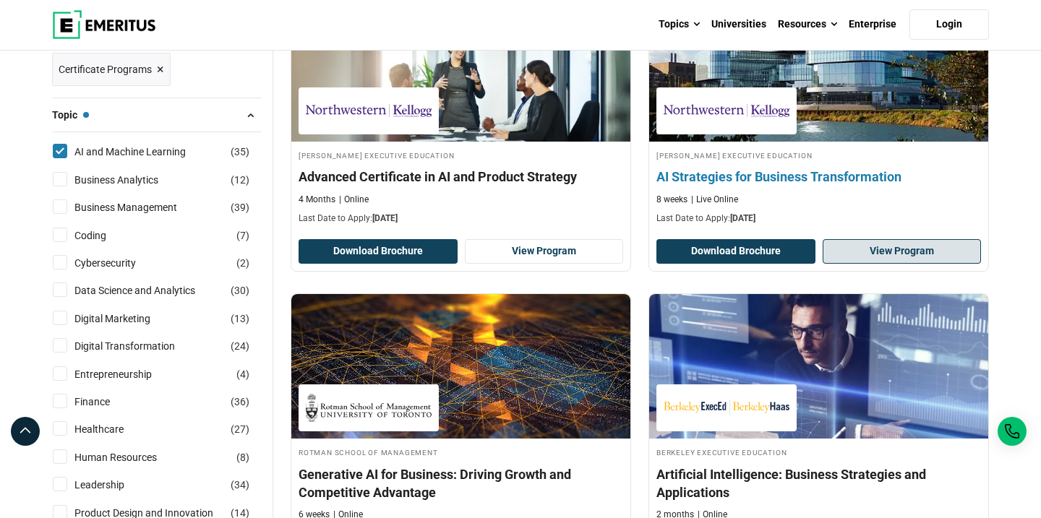  Describe the element at coordinates (139, 346) in the screenshot. I see `a: Digital Transformation` at that location.